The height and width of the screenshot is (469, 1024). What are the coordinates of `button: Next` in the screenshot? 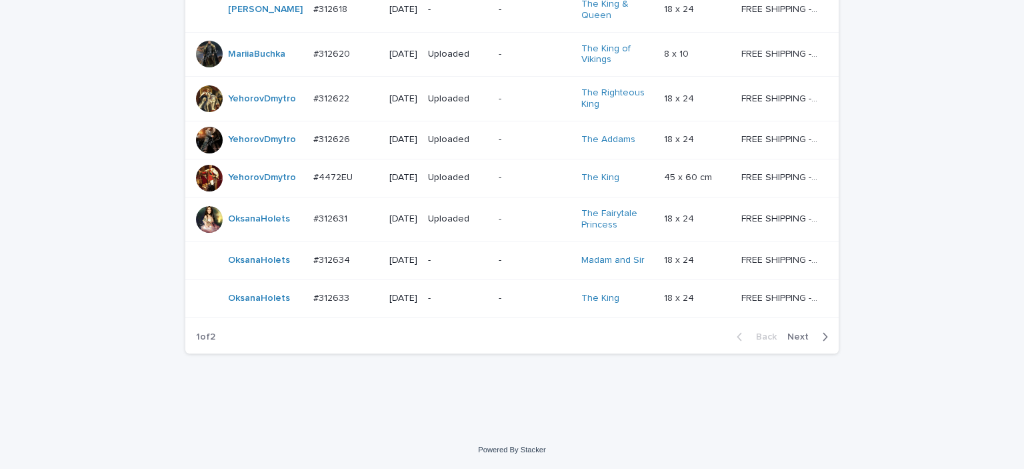 It's located at (810, 337).